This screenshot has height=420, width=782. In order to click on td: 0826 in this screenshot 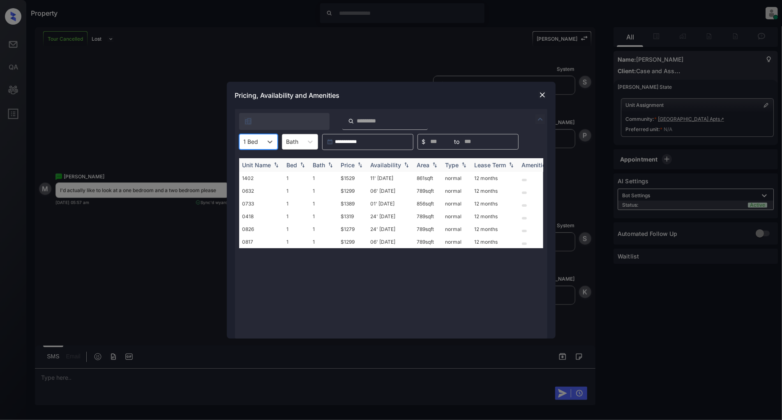, I will do `click(261, 229)`.